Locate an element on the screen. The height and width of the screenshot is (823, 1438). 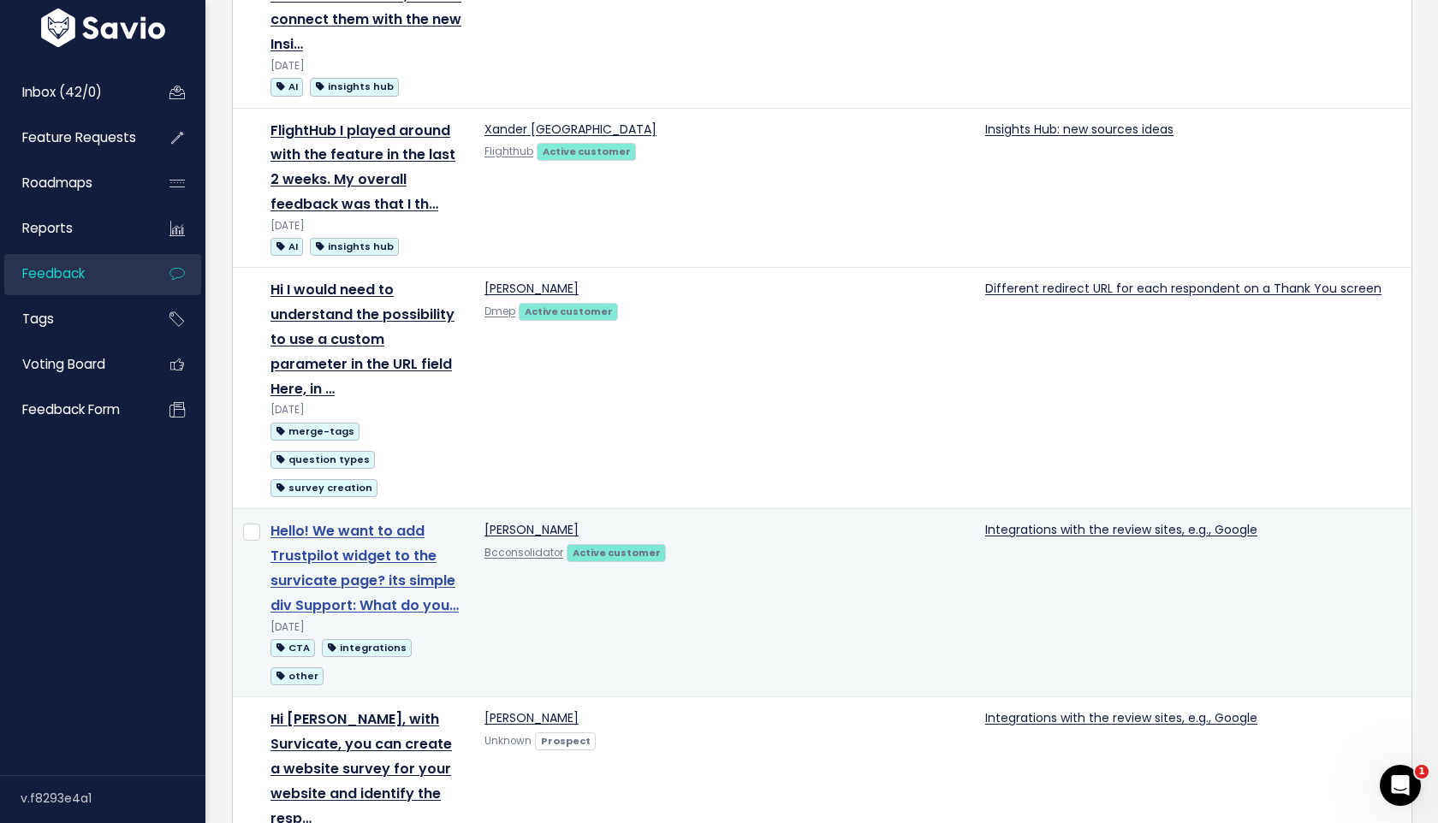
span: Reports is located at coordinates (47, 228).